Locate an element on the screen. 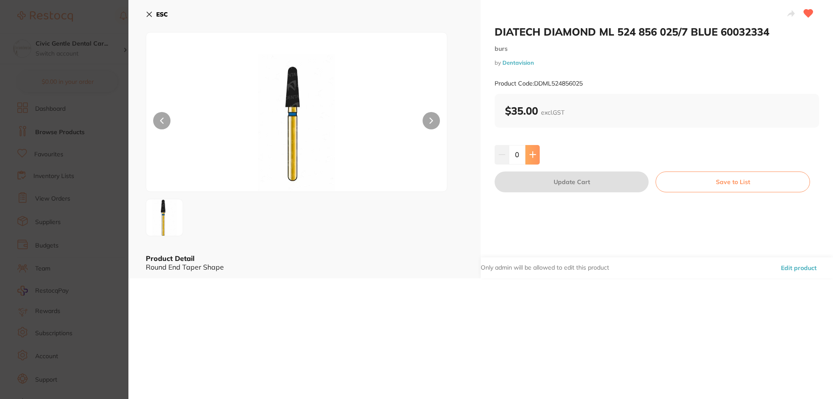 The height and width of the screenshot is (399, 833). div: Round End Taper Shape is located at coordinates (305, 267).